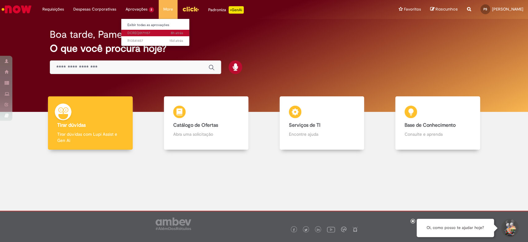 The image size is (528, 242). What do you see at coordinates (438, 123) in the screenshot?
I see `a: Base de Conhecimento Consulte e aprenda` at bounding box center [438, 123].